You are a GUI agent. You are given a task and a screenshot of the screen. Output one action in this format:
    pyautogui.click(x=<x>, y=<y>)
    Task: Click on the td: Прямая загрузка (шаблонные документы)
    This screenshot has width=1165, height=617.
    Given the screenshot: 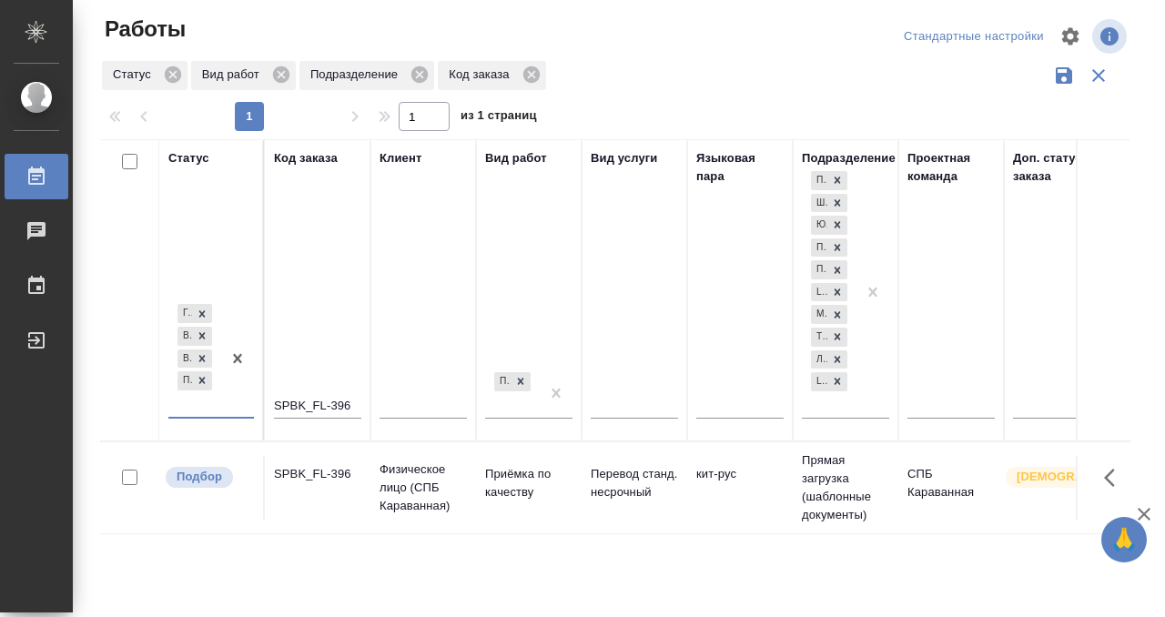 What is the action you would take?
    pyautogui.click(x=845, y=488)
    